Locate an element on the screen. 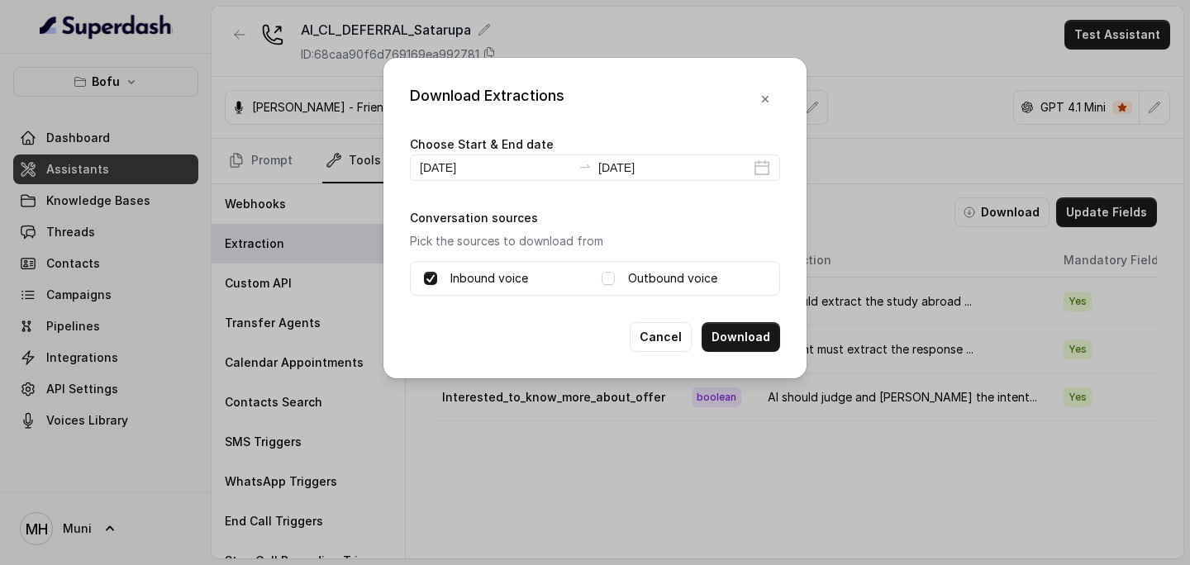 Image resolution: width=1190 pixels, height=565 pixels. input: End date is located at coordinates (674, 168).